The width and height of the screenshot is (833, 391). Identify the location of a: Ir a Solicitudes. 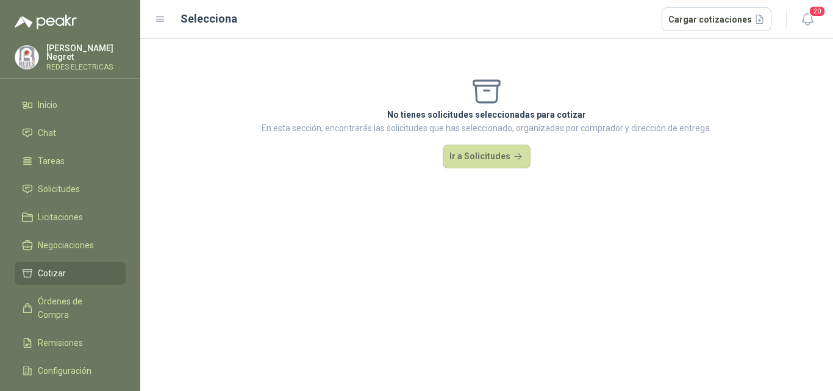
(486, 157).